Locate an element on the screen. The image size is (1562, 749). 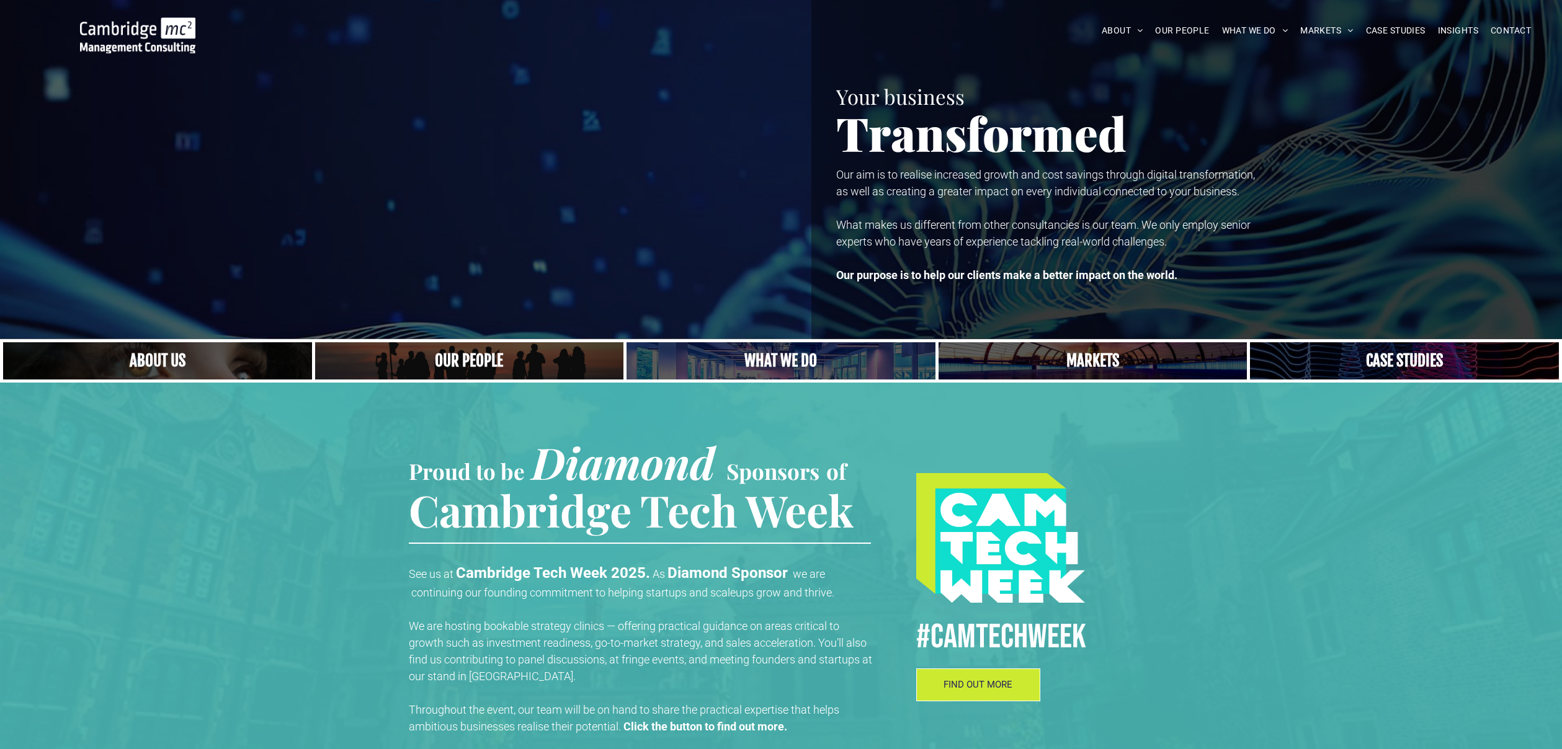
a: ABOUT is located at coordinates (1122, 30).